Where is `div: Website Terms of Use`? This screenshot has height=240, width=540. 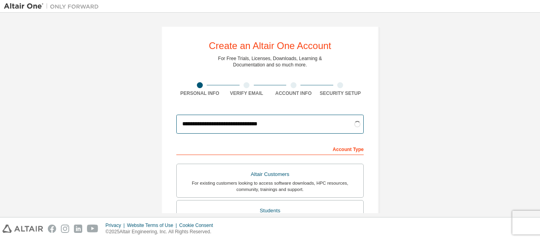
div: Website Terms of Use is located at coordinates (153, 225).